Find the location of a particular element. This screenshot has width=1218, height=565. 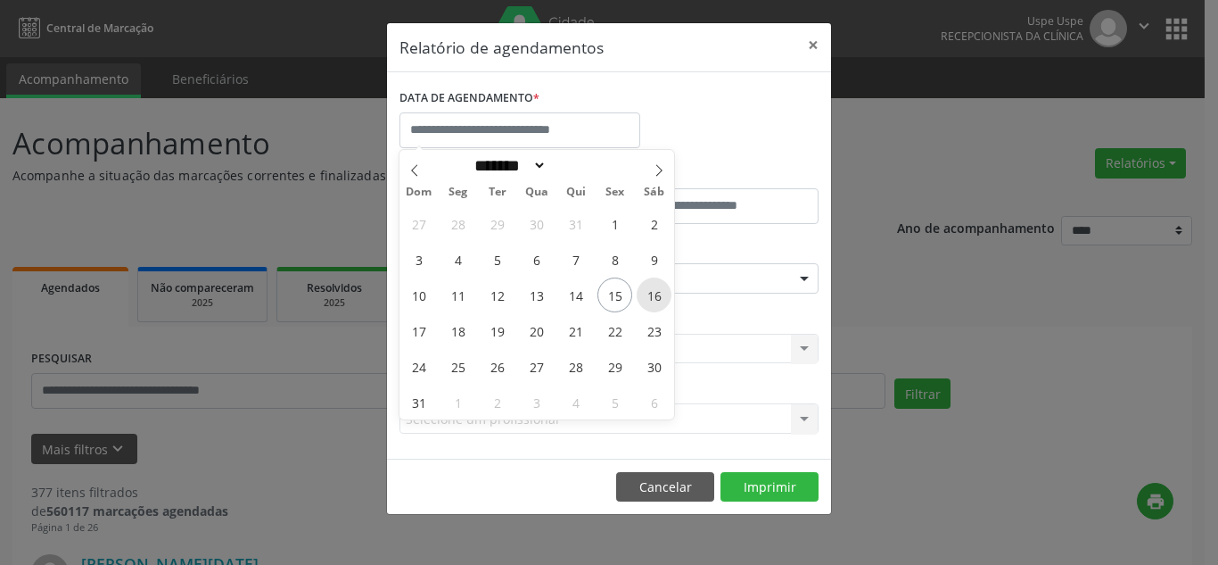

span: Agosto 12, 2025 is located at coordinates (497, 294).